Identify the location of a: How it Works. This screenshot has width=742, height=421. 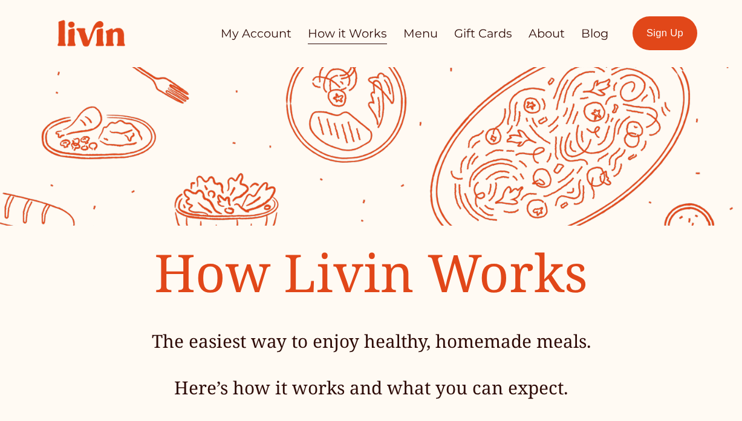
(347, 33).